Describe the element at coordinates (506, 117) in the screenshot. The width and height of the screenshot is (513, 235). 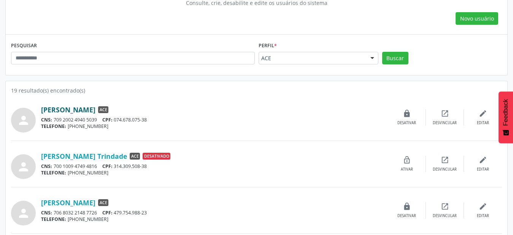
I see `button: Feedback - Mostrar pesquisa` at that location.